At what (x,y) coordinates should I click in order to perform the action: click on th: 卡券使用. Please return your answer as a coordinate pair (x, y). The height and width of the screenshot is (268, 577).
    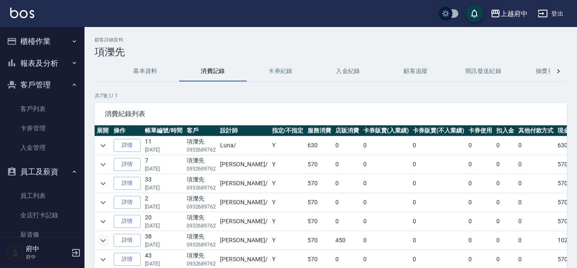
    Looking at the image, I should click on (481, 131).